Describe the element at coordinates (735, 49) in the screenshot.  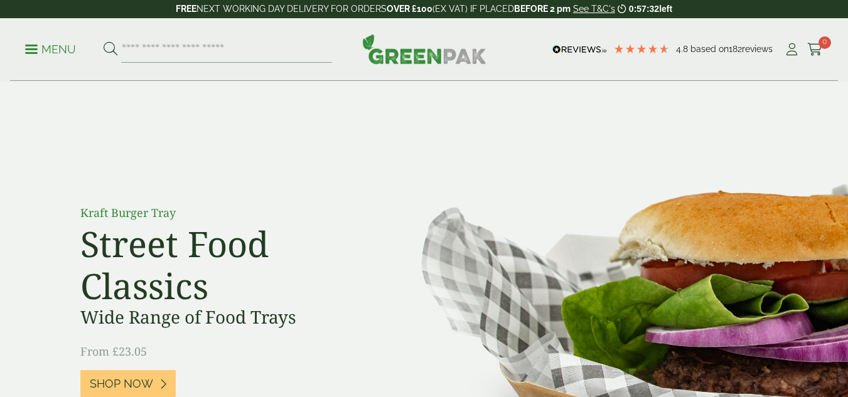
I see `span: 182` at that location.